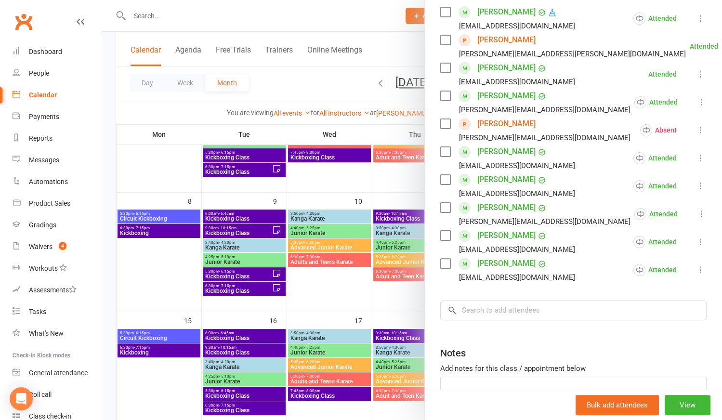 This screenshot has width=722, height=420. Describe the element at coordinates (45, 52) in the screenshot. I see `div: Dashboard` at that location.